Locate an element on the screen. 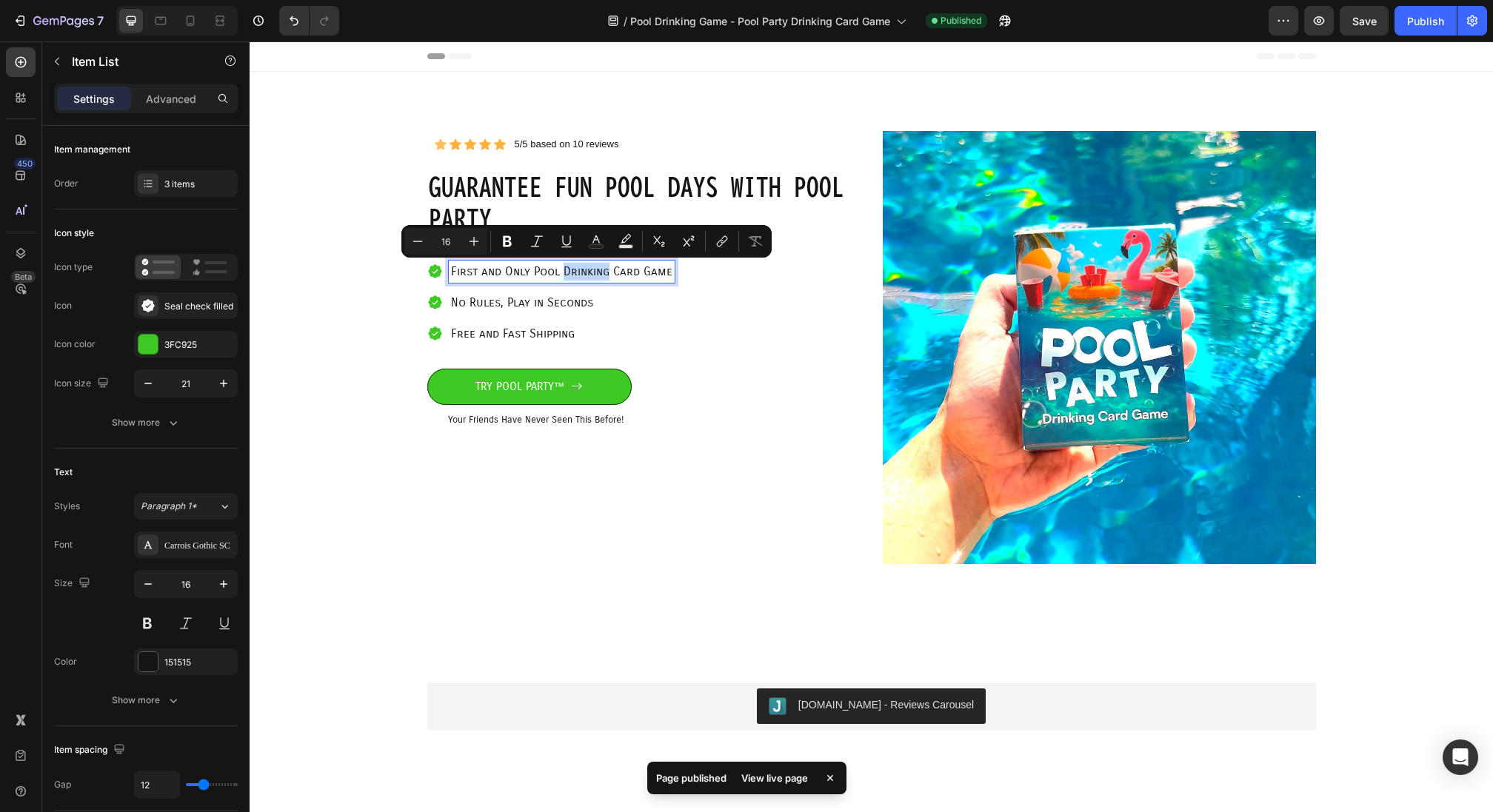 The image size is (1493, 812). span: TRY POOL PARTY™ is located at coordinates (270, 345).